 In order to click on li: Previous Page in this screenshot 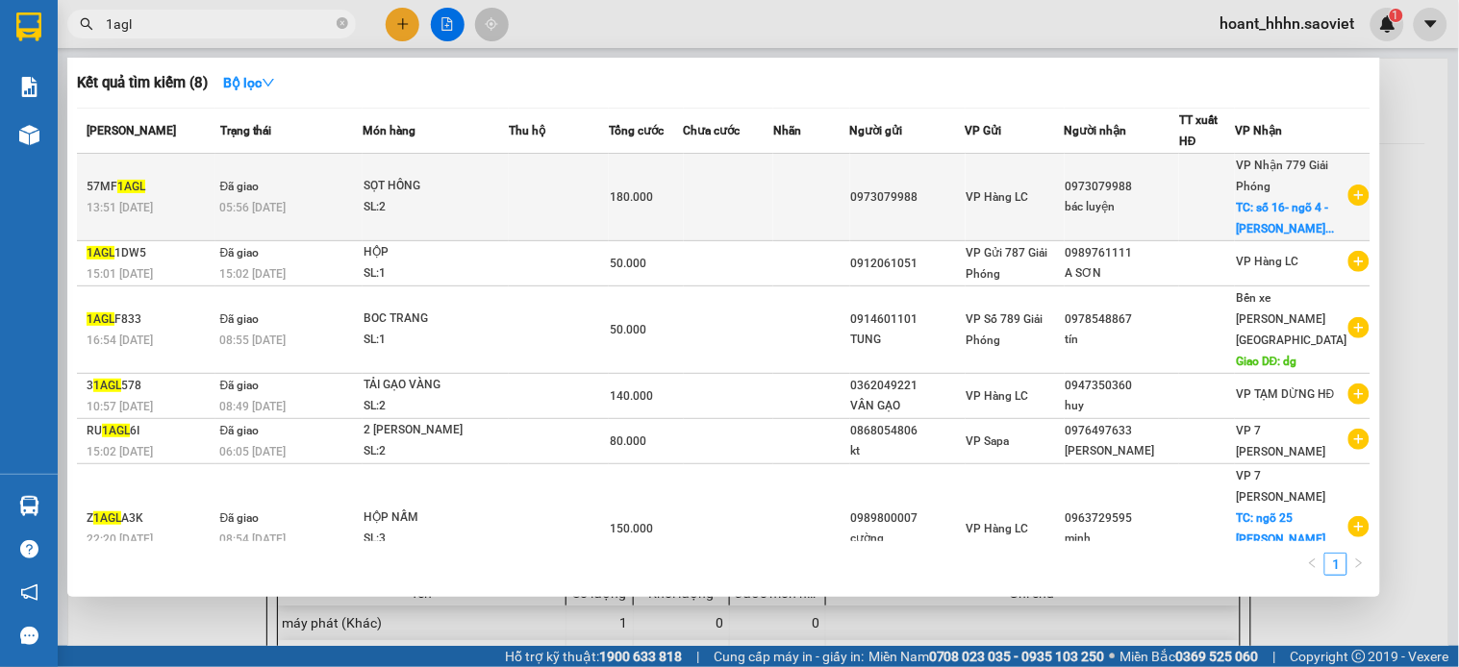, I will do `click(1313, 564)`.